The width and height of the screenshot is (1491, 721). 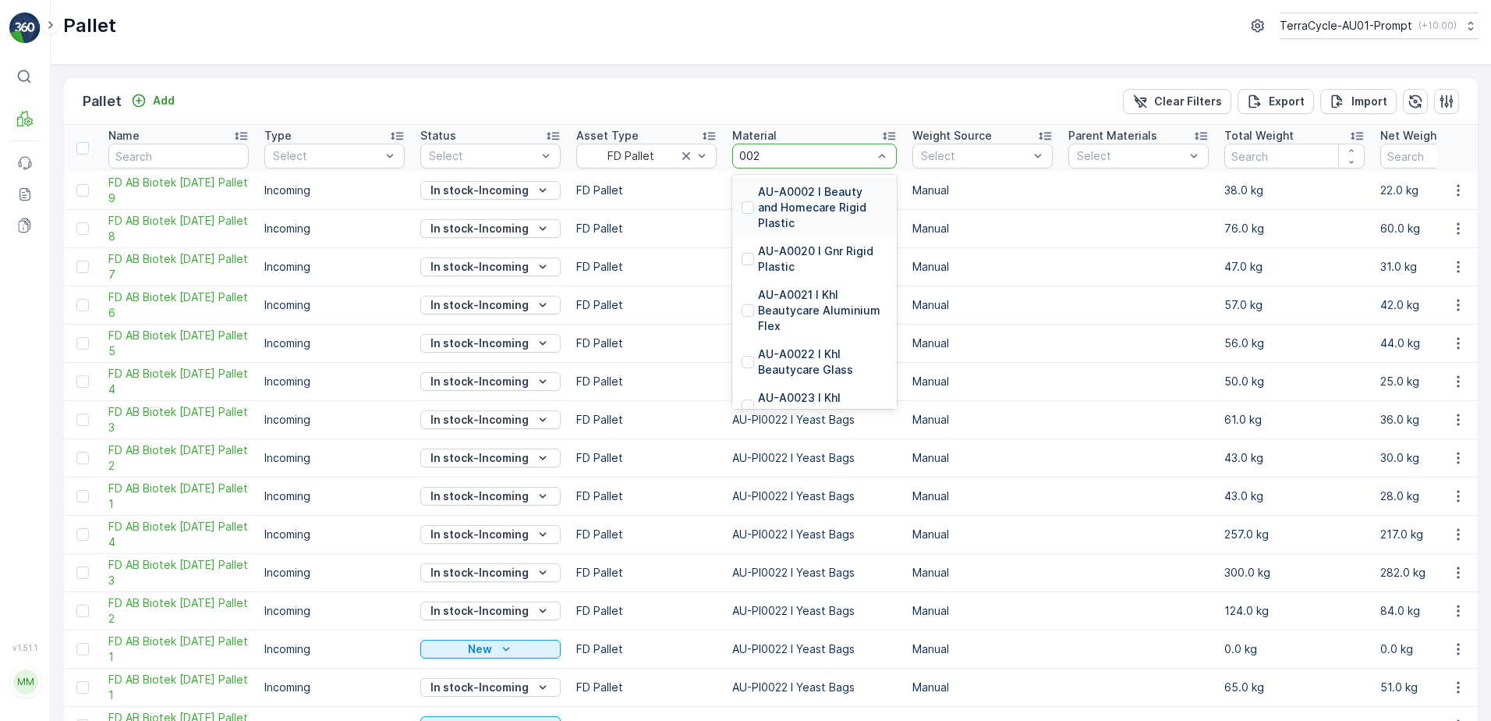 What do you see at coordinates (179, 611) in the screenshot?
I see `a: FD AB Biotek 19.09.2025 Pallet 2` at bounding box center [179, 611].